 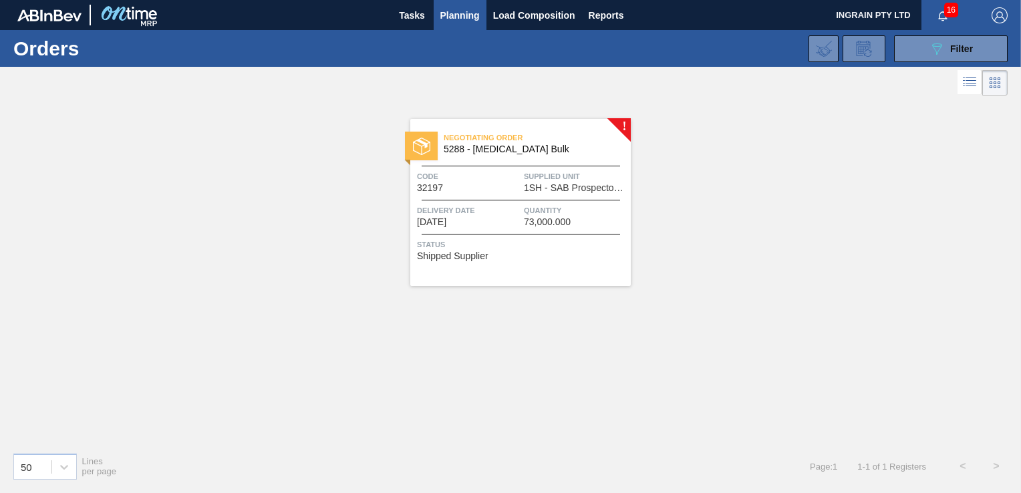 What do you see at coordinates (537, 138) in the screenshot?
I see `span: Negotiating Order` at bounding box center [537, 138].